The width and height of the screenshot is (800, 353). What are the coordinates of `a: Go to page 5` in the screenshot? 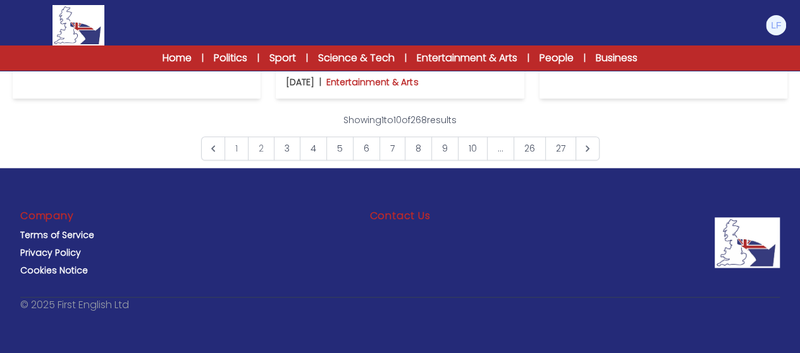 It's located at (339, 149).